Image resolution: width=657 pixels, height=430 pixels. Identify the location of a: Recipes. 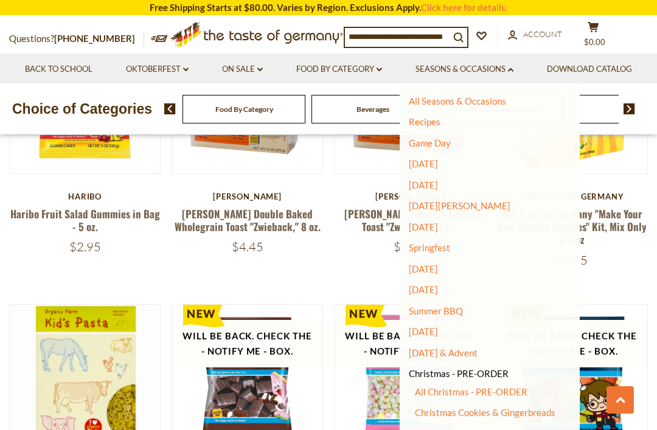
(425, 122).